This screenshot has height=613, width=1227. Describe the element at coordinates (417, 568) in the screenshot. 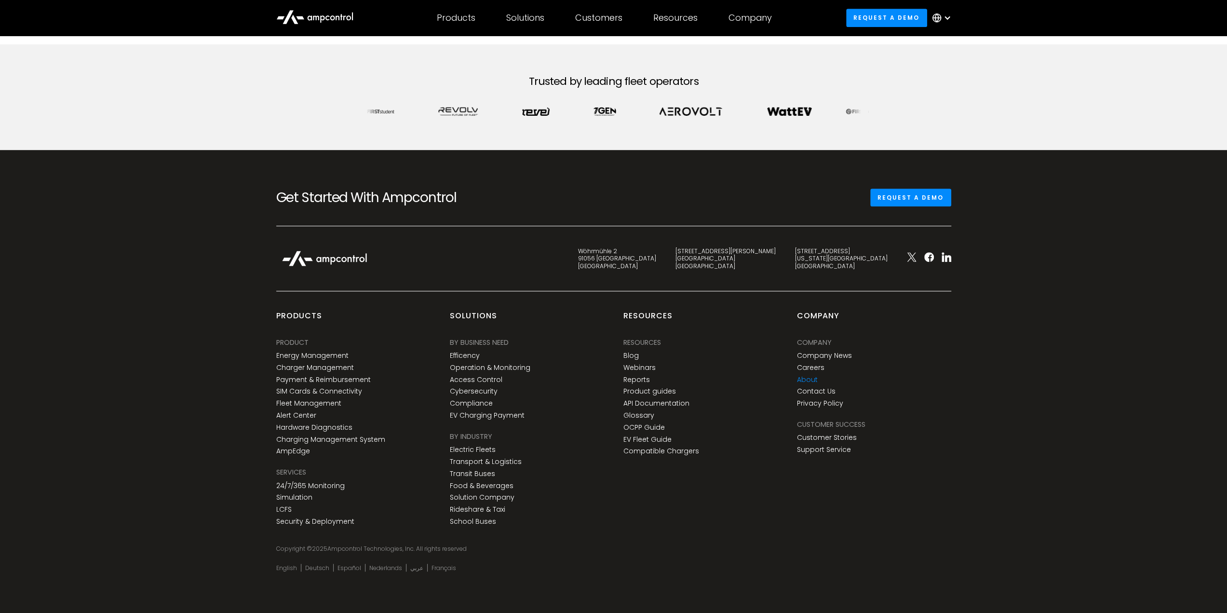

I see `a: عربي` at that location.